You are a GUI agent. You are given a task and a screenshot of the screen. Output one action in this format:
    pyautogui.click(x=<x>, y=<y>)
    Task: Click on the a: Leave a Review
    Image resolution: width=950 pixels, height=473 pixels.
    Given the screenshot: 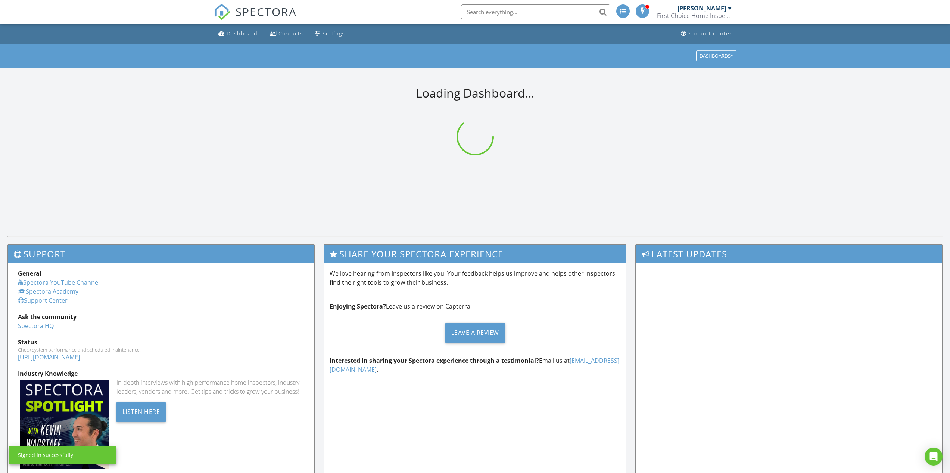 What is the action you would take?
    pyautogui.click(x=475, y=332)
    